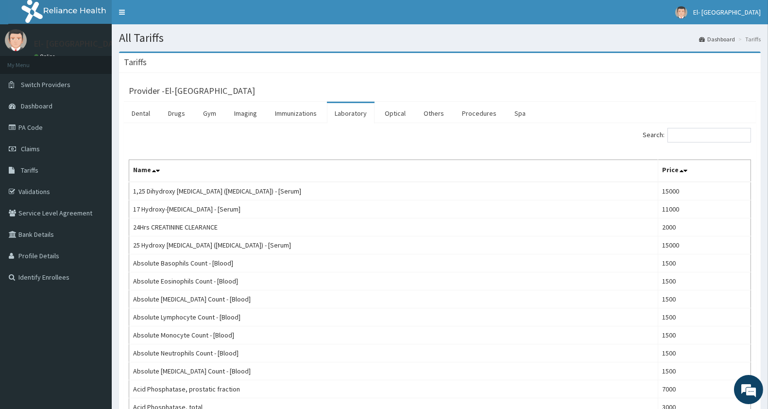 The image size is (768, 409). What do you see at coordinates (30, 170) in the screenshot?
I see `span: Tariffs` at bounding box center [30, 170].